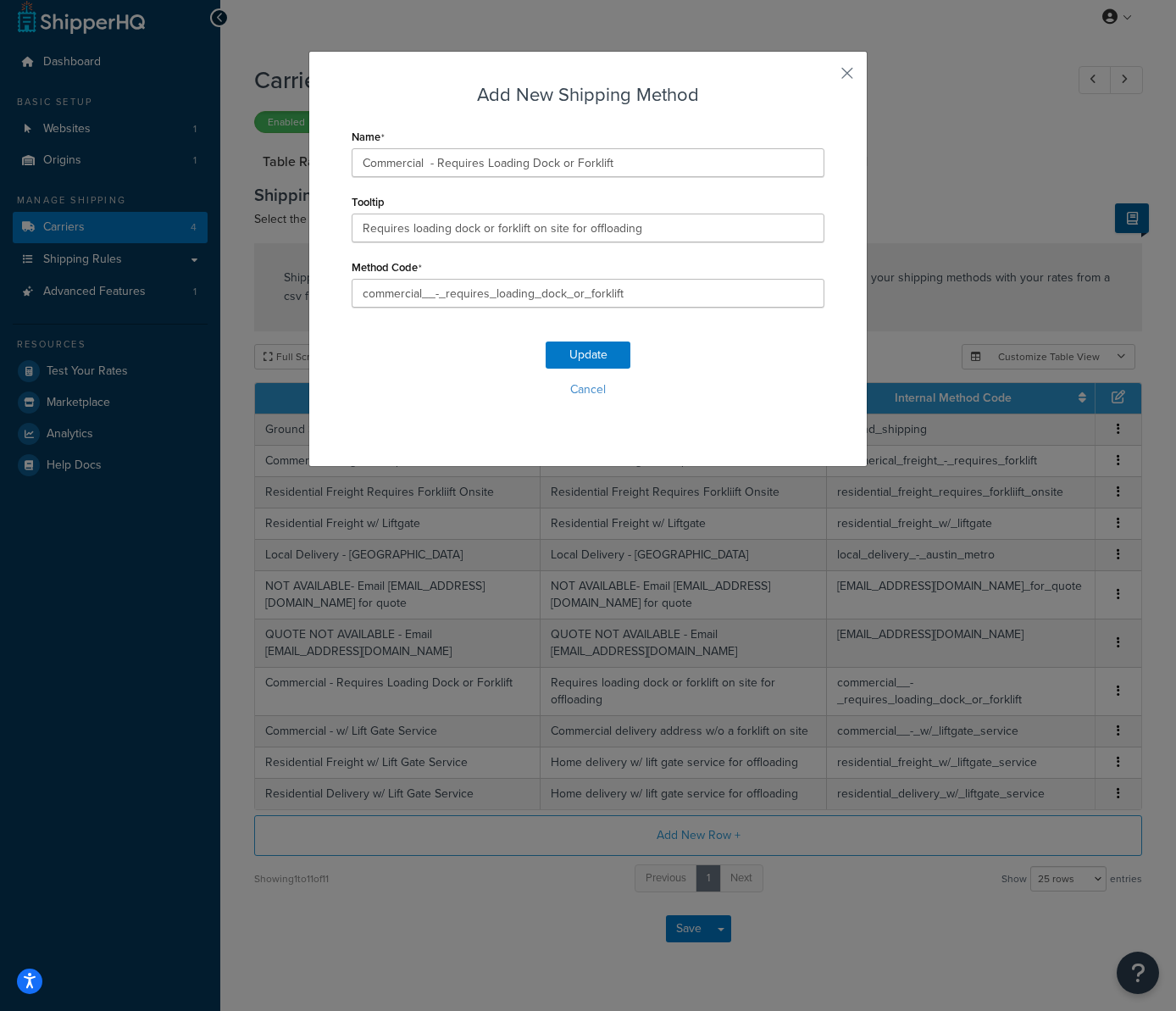 The image size is (1176, 1011). Describe the element at coordinates (588, 94) in the screenshot. I see `h3: Add New Shipping Method` at that location.